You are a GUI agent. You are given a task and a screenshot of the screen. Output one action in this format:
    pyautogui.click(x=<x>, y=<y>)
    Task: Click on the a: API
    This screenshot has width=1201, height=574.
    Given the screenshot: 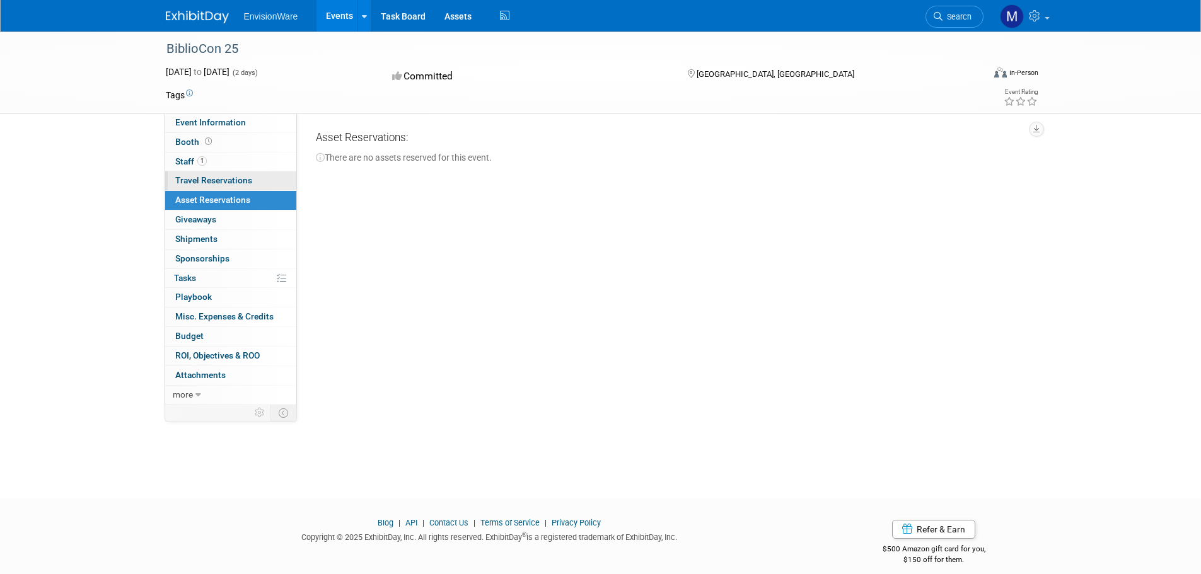 What is the action you would take?
    pyautogui.click(x=411, y=522)
    